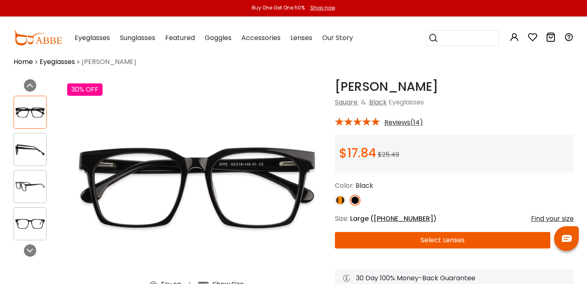 This screenshot has height=284, width=587. Describe the element at coordinates (138, 37) in the screenshot. I see `span: Sunglasses` at that location.